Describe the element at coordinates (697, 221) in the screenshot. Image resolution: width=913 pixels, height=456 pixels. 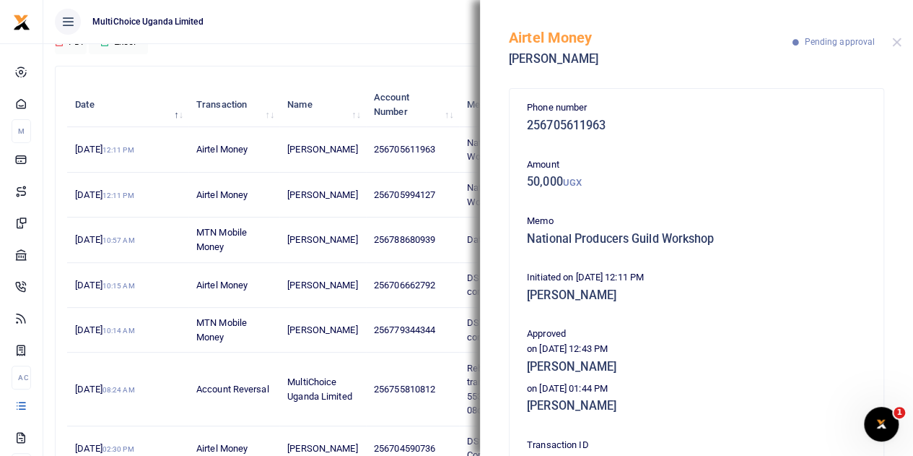
I see `p: Memo` at that location.